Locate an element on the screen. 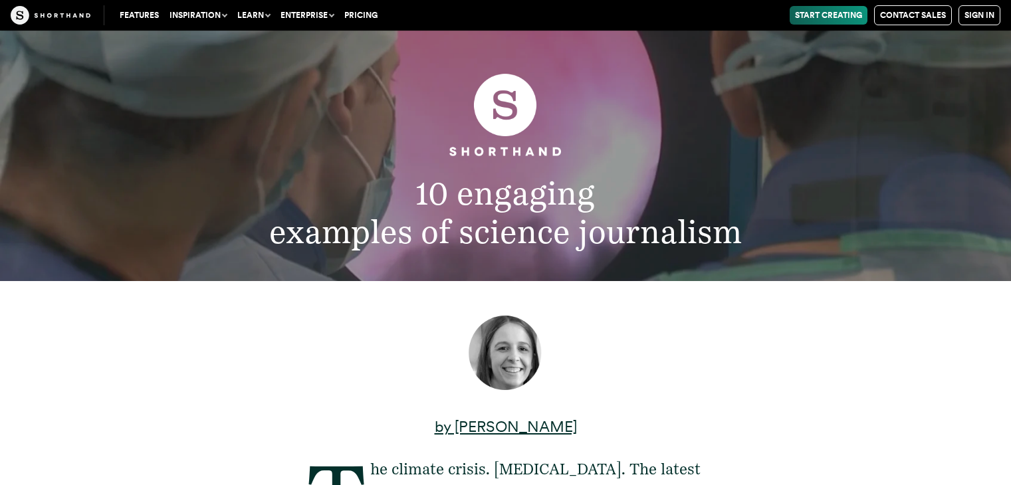  a: Start Creating is located at coordinates (828, 15).